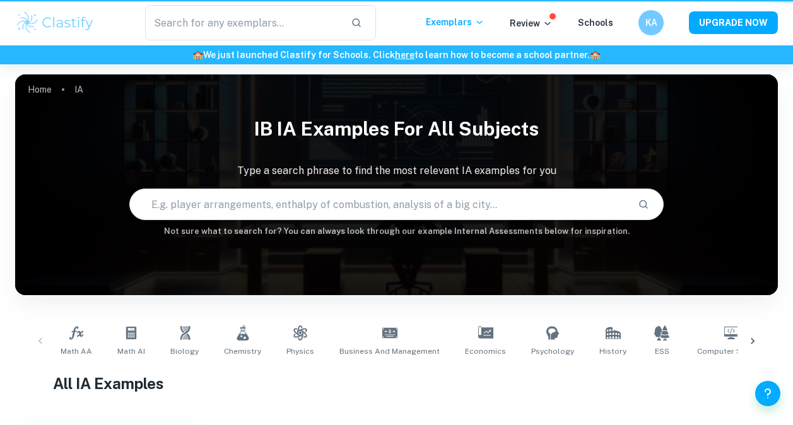 This screenshot has height=425, width=793. What do you see at coordinates (300, 351) in the screenshot?
I see `span: Physics` at bounding box center [300, 351].